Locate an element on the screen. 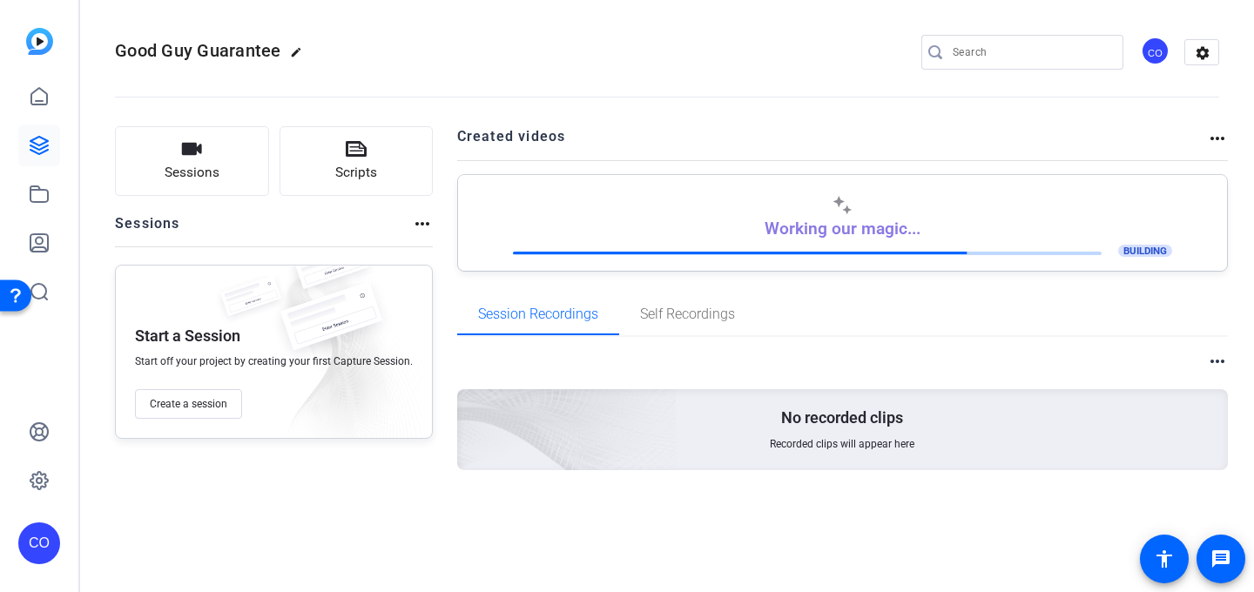 The image size is (1254, 592). span: Create a session is located at coordinates (188, 404).